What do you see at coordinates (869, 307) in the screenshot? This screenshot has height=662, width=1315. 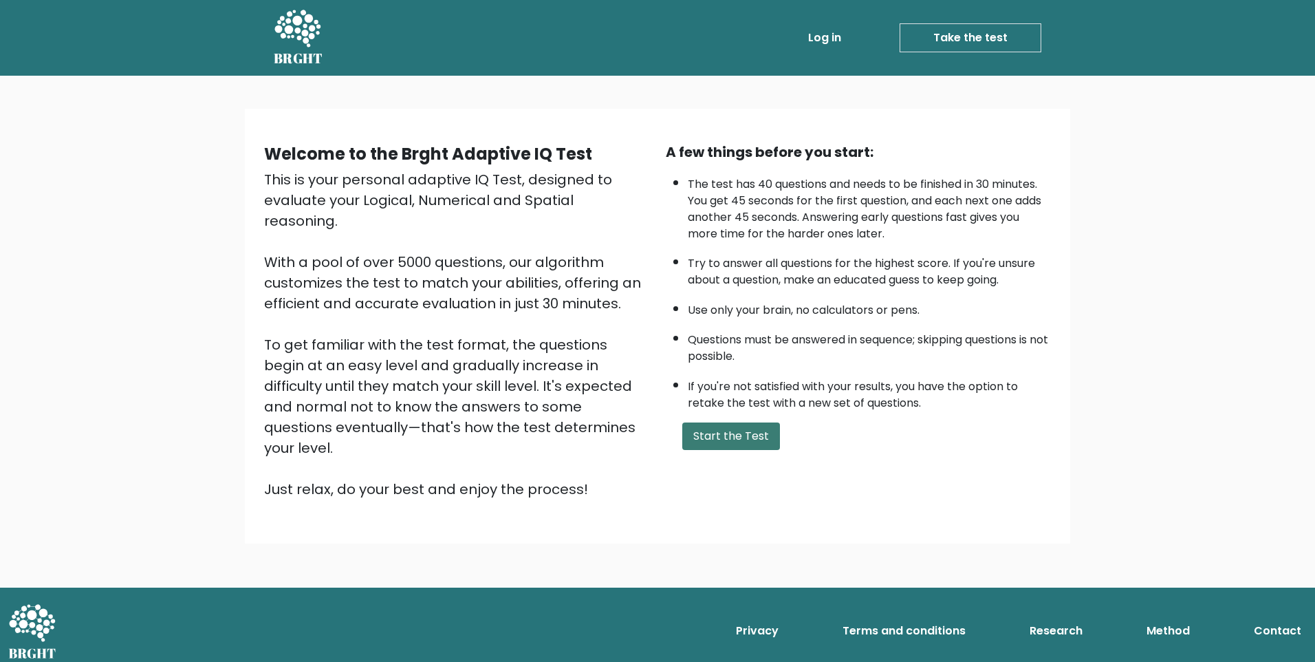 I see `li: Use only your brain, no calculators or pens.` at bounding box center [869, 307].